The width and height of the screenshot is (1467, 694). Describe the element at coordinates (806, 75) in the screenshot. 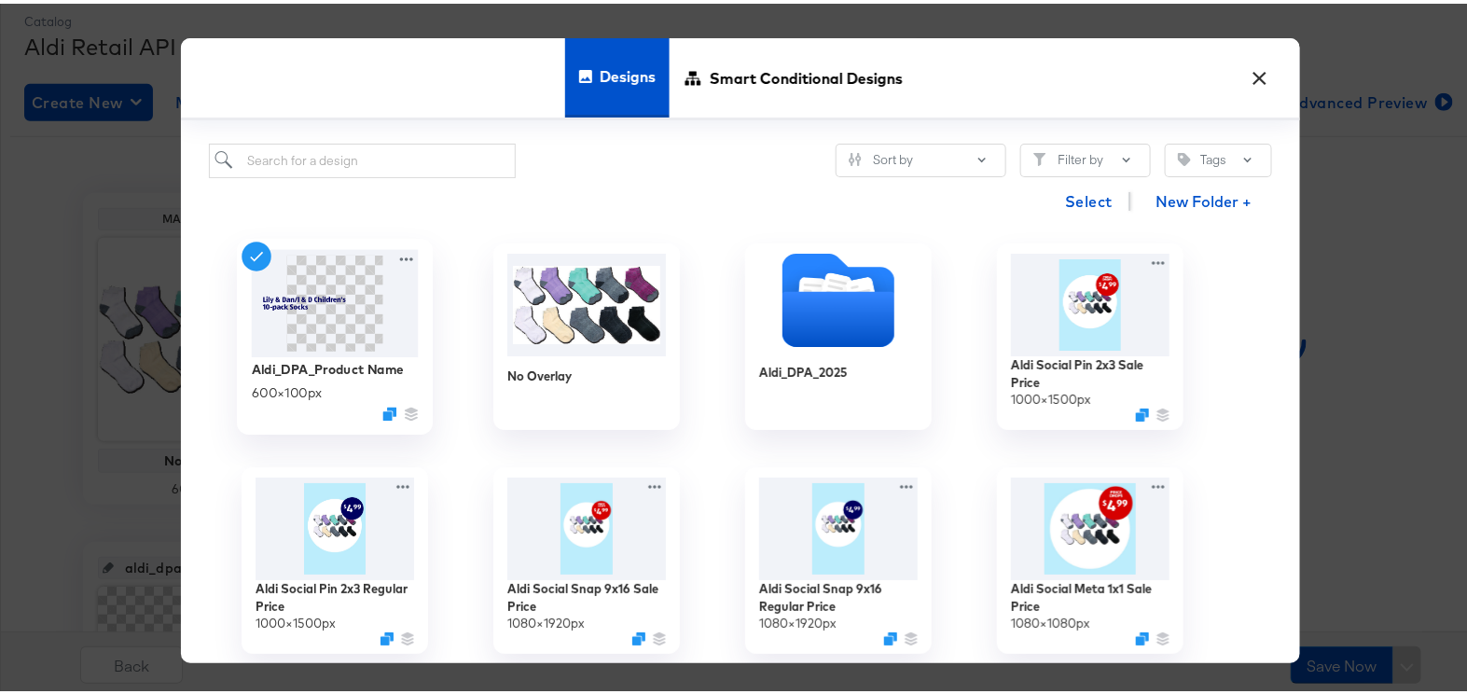

I see `span: Smart Conditional Designs` at that location.